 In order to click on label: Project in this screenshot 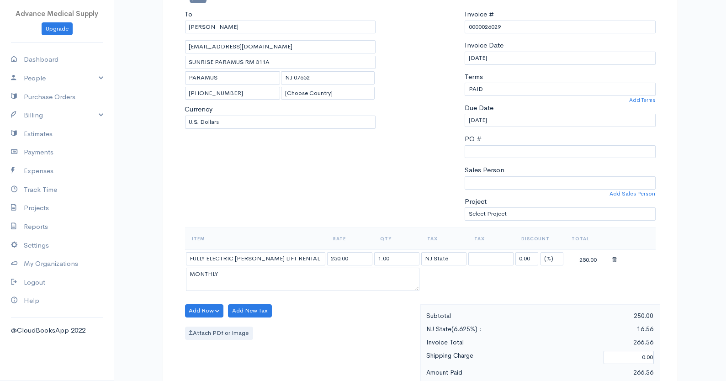, I will do `click(476, 201)`.